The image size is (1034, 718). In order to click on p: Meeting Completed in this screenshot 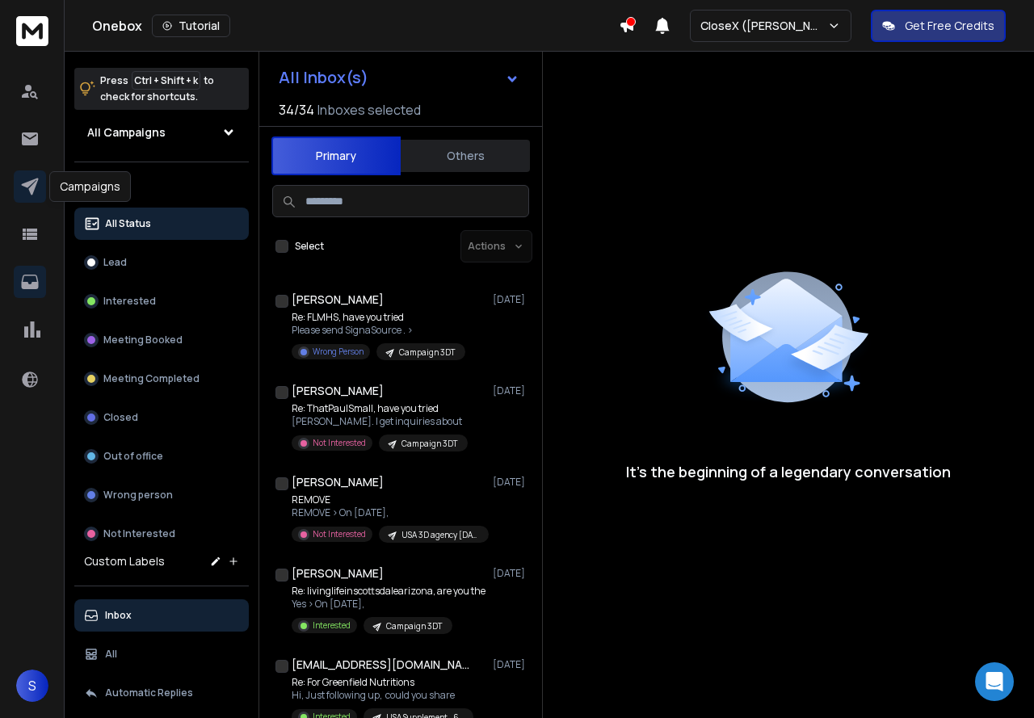, I will do `click(151, 379)`.